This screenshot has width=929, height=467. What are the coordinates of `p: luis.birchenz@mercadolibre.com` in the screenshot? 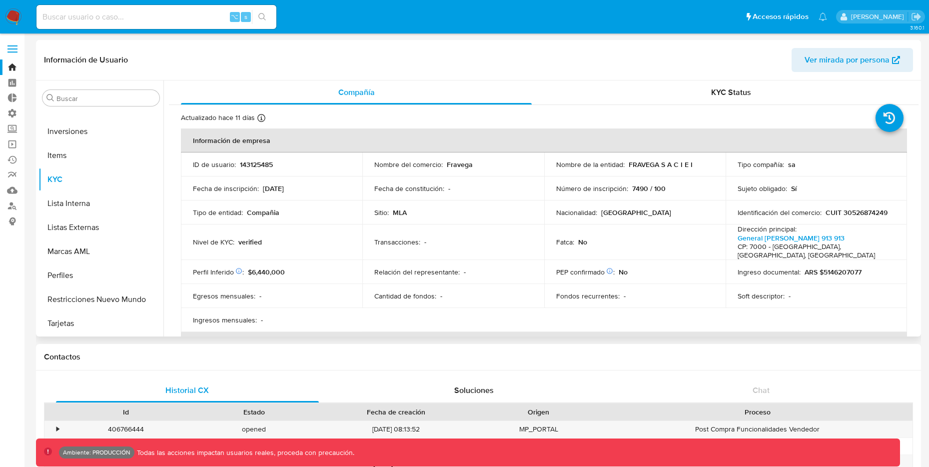 It's located at (879, 16).